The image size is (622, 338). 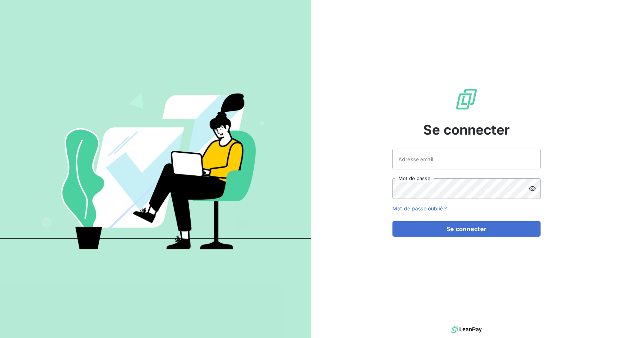 What do you see at coordinates (466, 130) in the screenshot?
I see `span: Se connecter` at bounding box center [466, 130].